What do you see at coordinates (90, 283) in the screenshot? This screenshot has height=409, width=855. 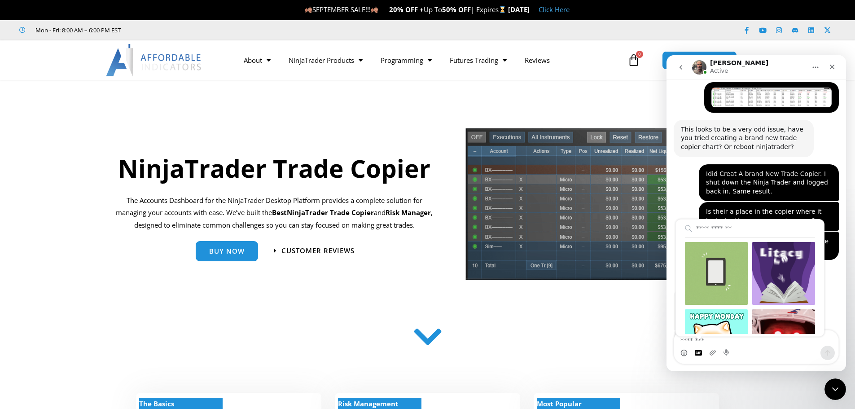 I see `textarea: Message…` at bounding box center [90, 283].